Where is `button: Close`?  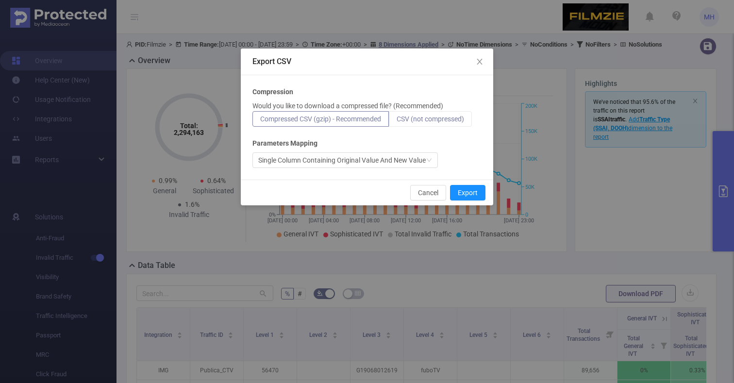
button: Close is located at coordinates (479, 62).